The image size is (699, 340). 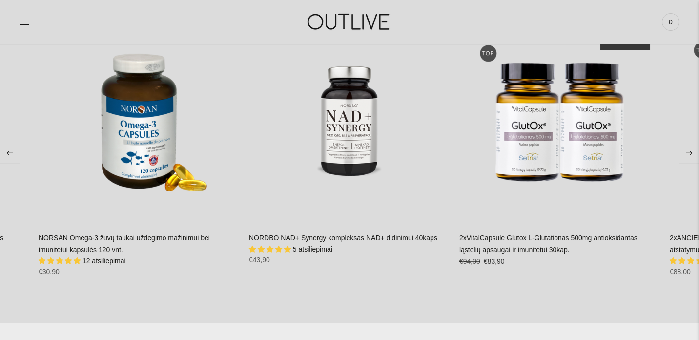 I want to click on span: €30,90, so click(x=49, y=271).